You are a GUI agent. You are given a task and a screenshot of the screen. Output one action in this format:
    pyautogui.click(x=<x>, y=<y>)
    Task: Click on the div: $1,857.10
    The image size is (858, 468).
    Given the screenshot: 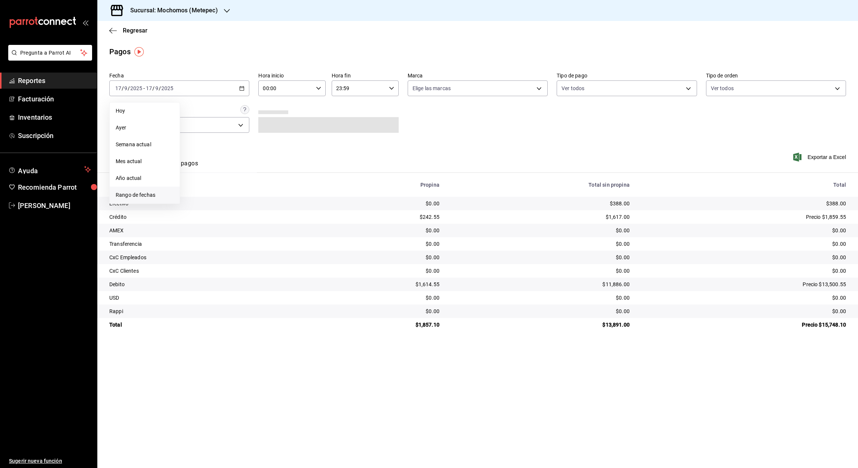 What is the action you would take?
    pyautogui.click(x=381, y=325)
    